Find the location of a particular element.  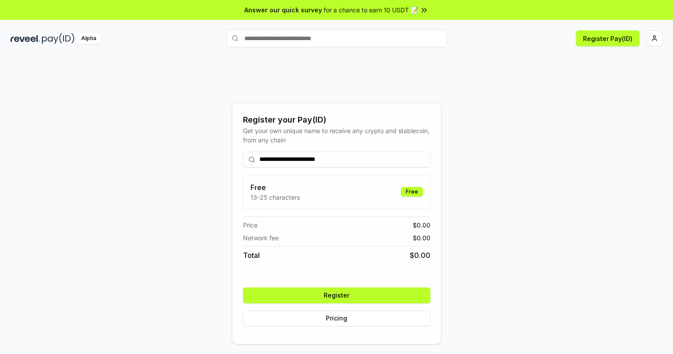

span: Network fee is located at coordinates (261, 238).